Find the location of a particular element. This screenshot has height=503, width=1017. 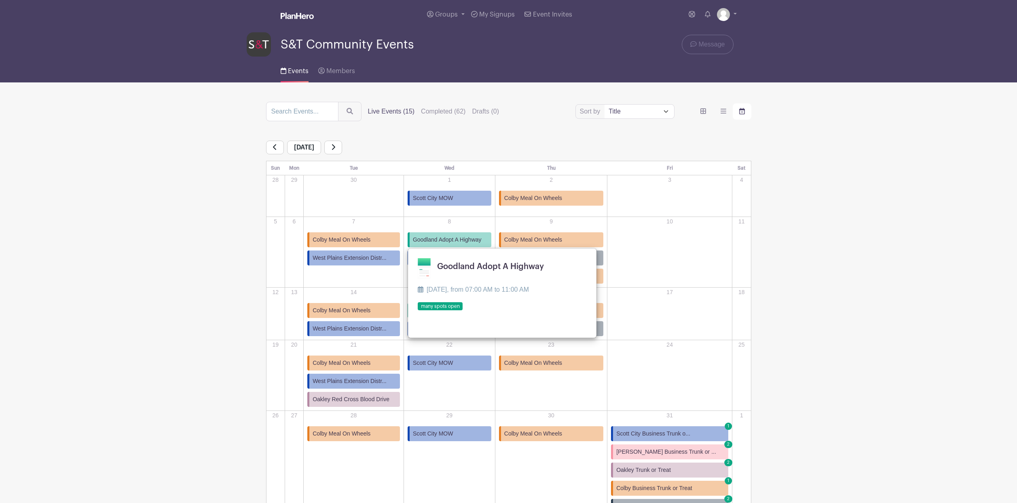

div: order and view is located at coordinates (723, 112).